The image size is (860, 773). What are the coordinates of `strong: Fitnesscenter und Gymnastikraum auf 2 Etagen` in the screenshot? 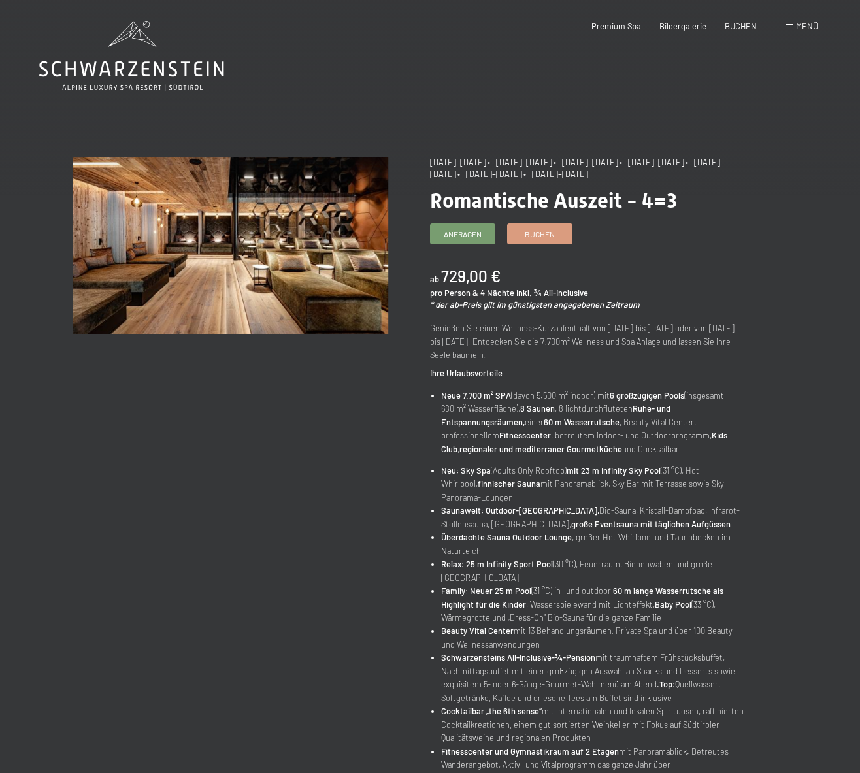 It's located at (530, 752).